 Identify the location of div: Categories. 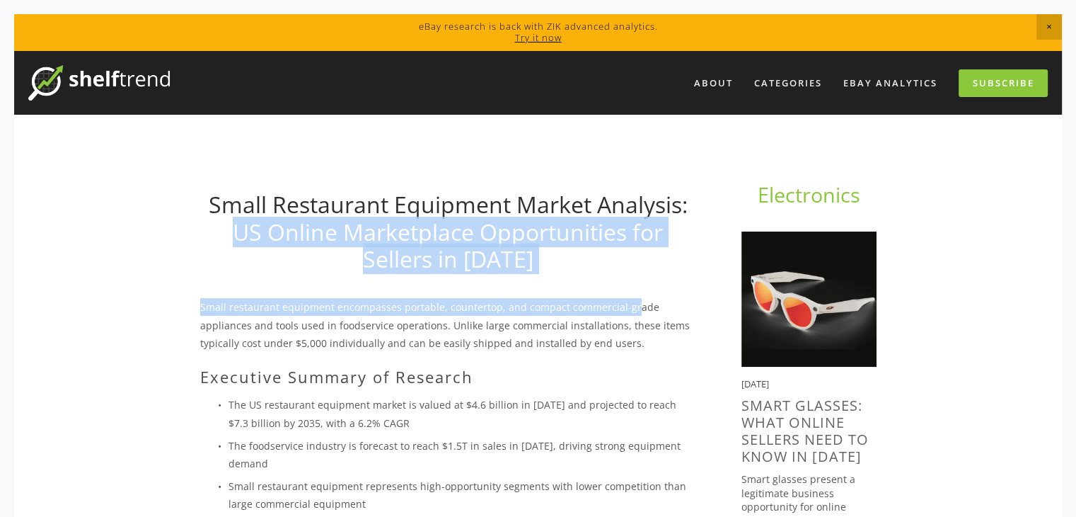
(788, 83).